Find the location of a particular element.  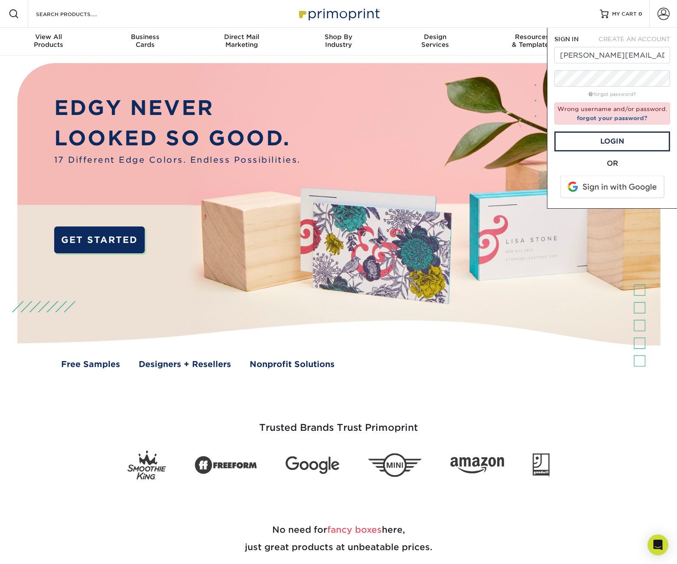

span: Direct Mail is located at coordinates (241, 37).